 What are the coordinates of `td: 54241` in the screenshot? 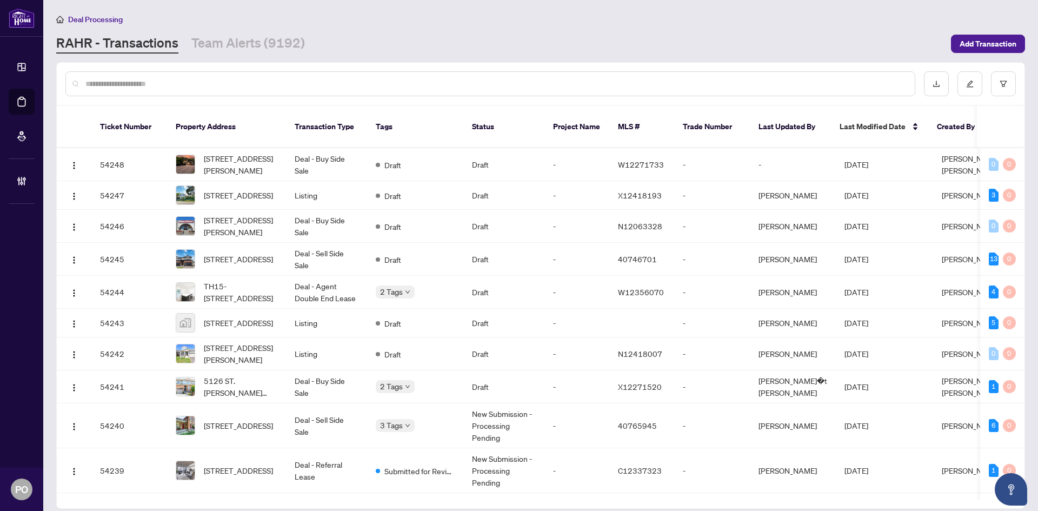 It's located at (129, 387).